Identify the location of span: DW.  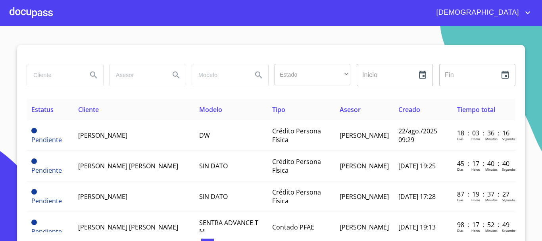
(204, 135).